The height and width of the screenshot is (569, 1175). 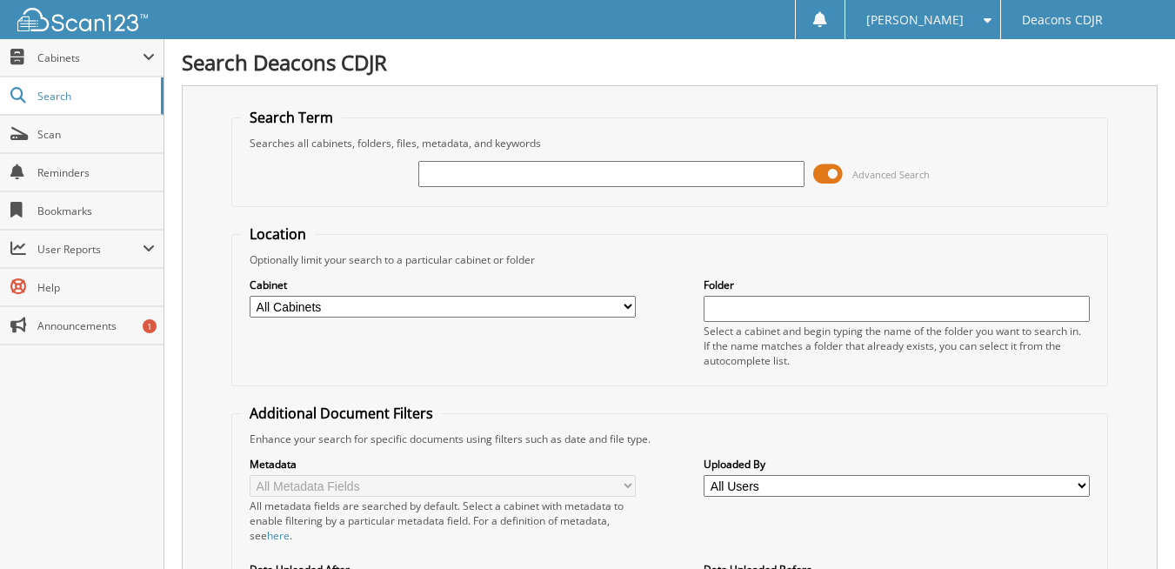 I want to click on legend: Location, so click(x=277, y=234).